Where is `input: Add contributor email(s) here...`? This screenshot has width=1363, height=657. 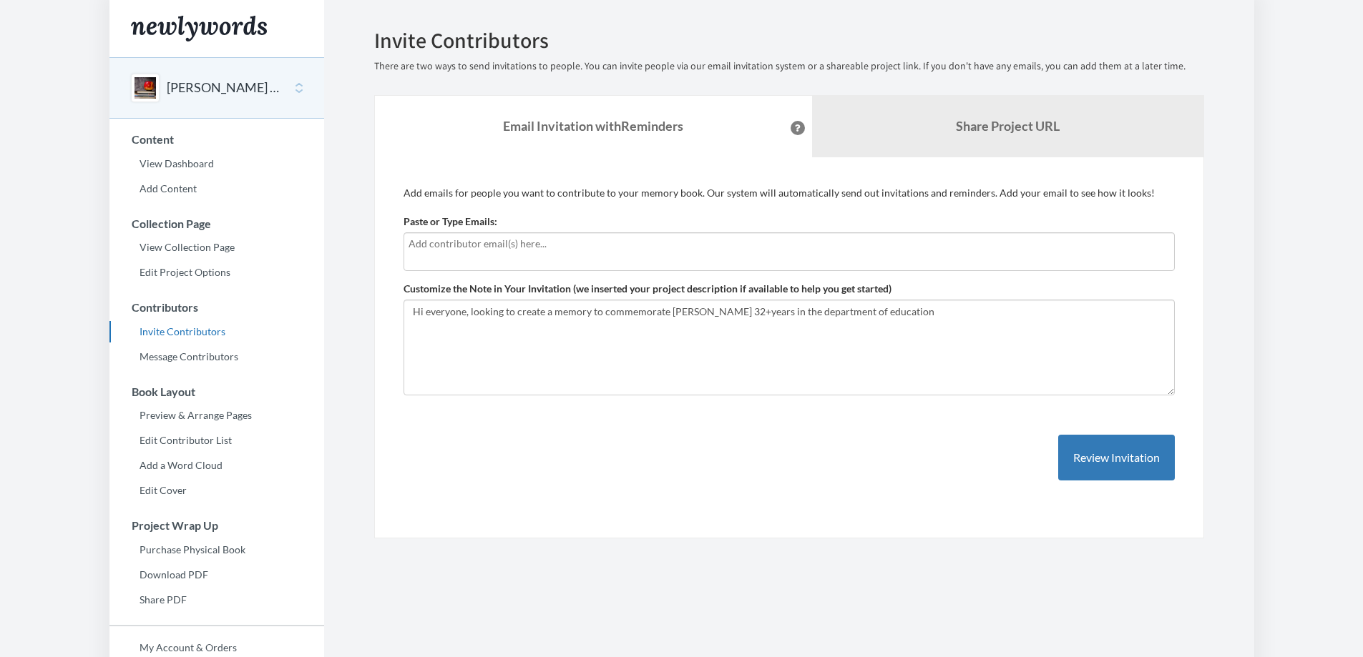
input: Add contributor email(s) here... is located at coordinates (789, 244).